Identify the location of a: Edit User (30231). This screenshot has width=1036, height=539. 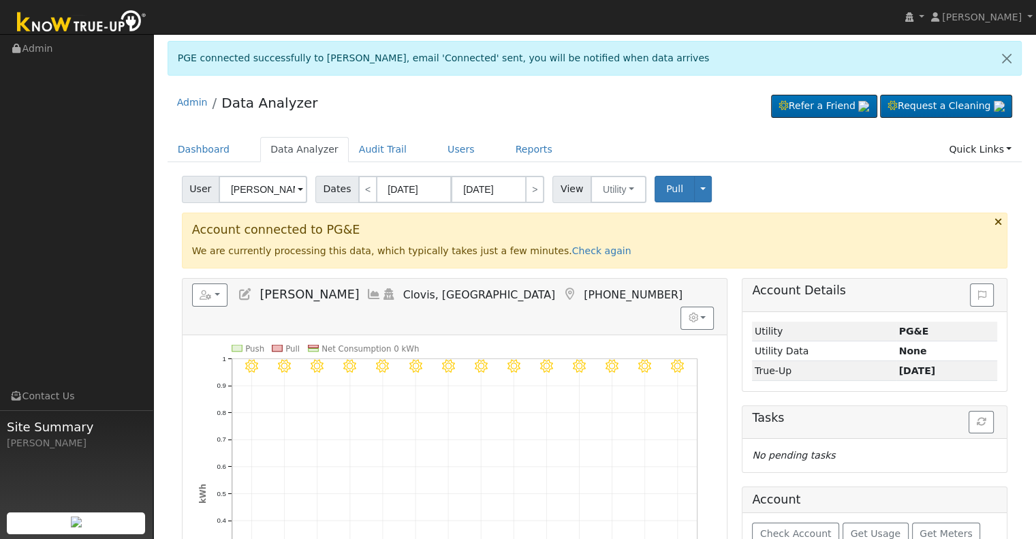
(245, 294).